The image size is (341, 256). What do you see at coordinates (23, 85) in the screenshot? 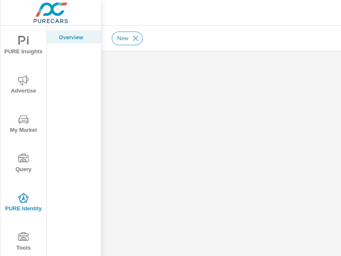
I see `span: Advertise` at bounding box center [23, 85].